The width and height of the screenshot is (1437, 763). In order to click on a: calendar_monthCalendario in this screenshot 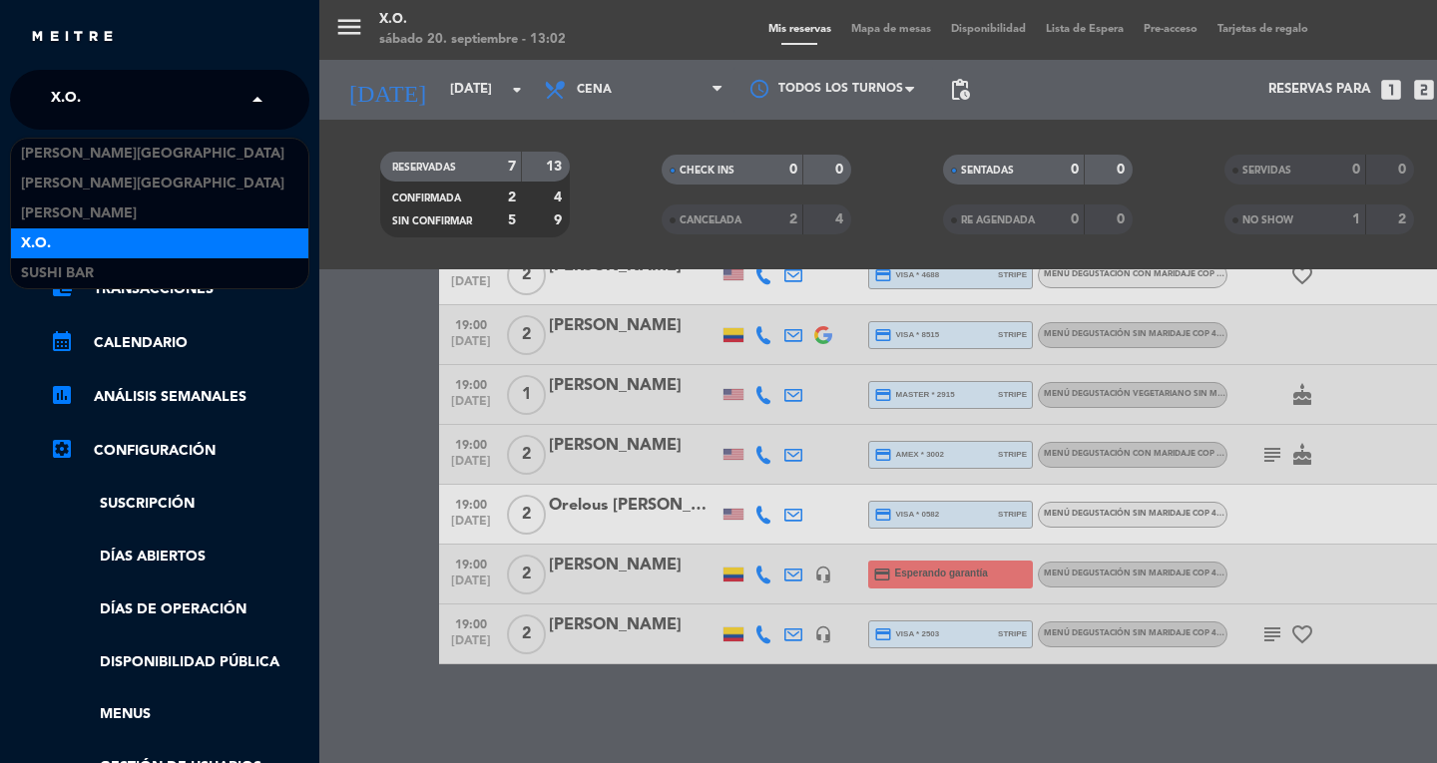, I will do `click(180, 343)`.